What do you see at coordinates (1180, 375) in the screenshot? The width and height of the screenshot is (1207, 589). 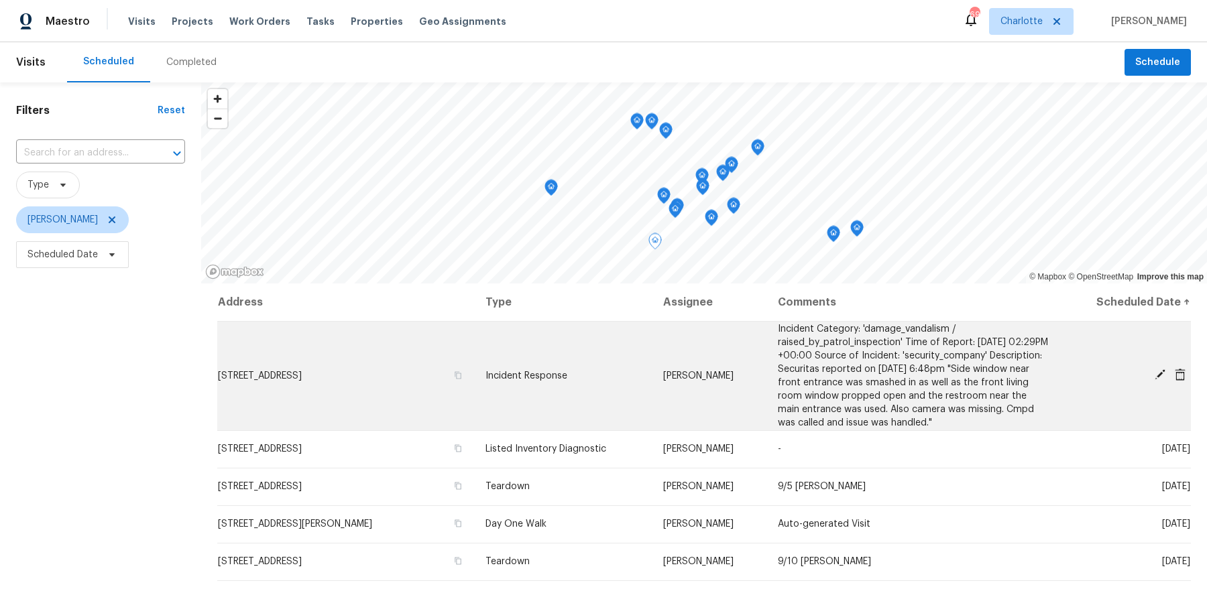 I see `span: Cancel` at bounding box center [1180, 375].